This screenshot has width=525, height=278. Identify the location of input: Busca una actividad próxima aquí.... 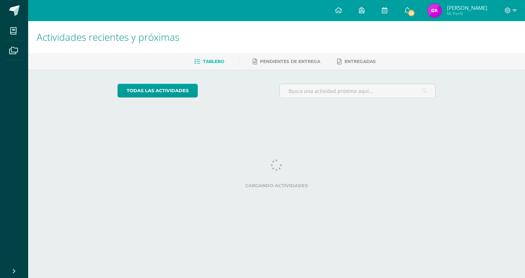
(357, 91).